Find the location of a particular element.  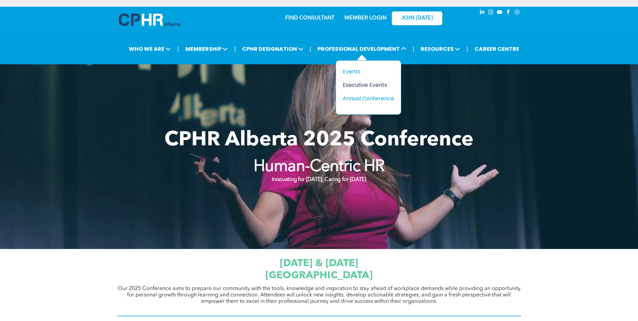

span: CPHR Alberta 2025 Conference is located at coordinates (319, 140).